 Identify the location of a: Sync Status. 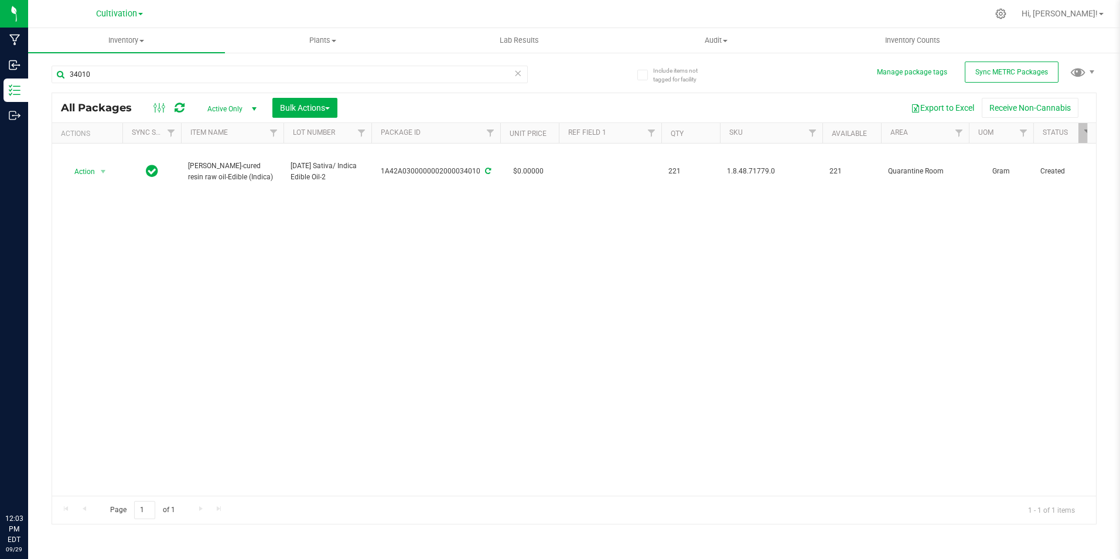
(154, 132).